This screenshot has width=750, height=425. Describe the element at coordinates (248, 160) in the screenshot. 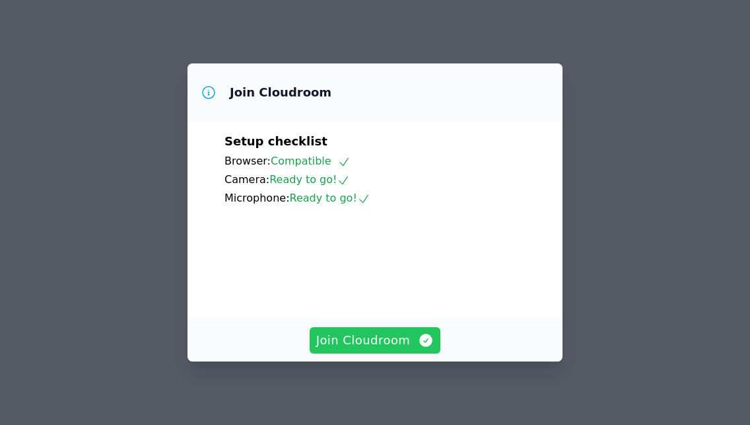

I see `span: Browser:` at that location.